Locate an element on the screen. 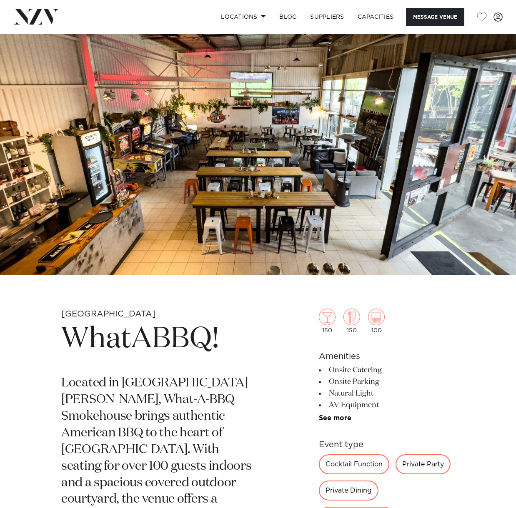 The height and width of the screenshot is (508, 516). div: Private Dining is located at coordinates (348, 491).